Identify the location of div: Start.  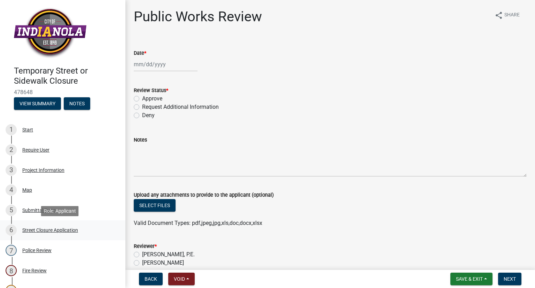
(28, 130).